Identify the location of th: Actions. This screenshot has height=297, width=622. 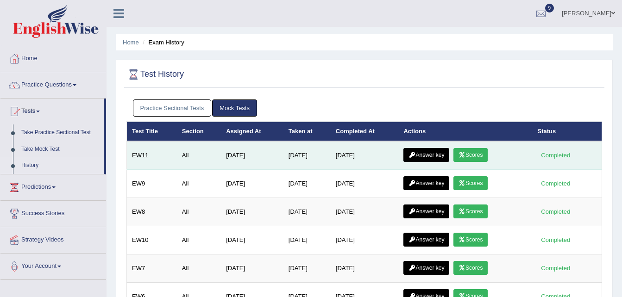
(465, 132).